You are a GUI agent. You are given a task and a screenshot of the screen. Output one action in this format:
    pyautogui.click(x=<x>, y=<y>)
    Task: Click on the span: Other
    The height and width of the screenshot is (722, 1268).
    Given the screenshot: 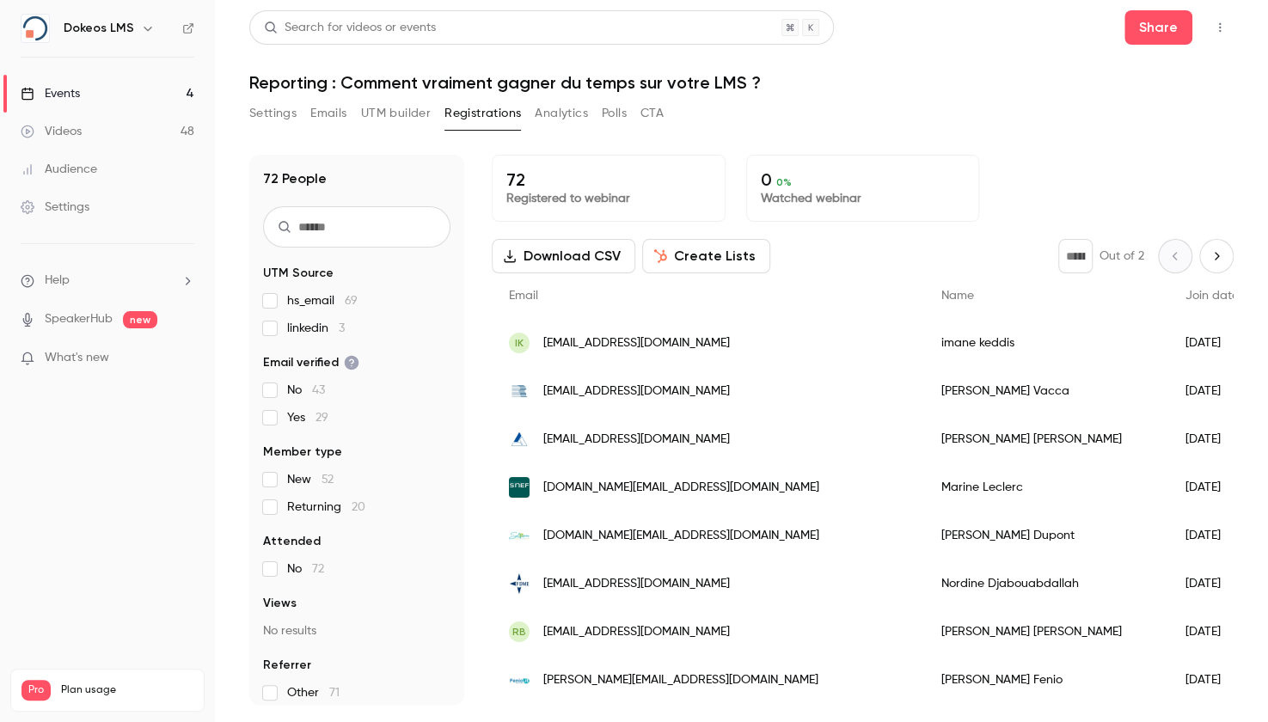 What is the action you would take?
    pyautogui.click(x=313, y=693)
    